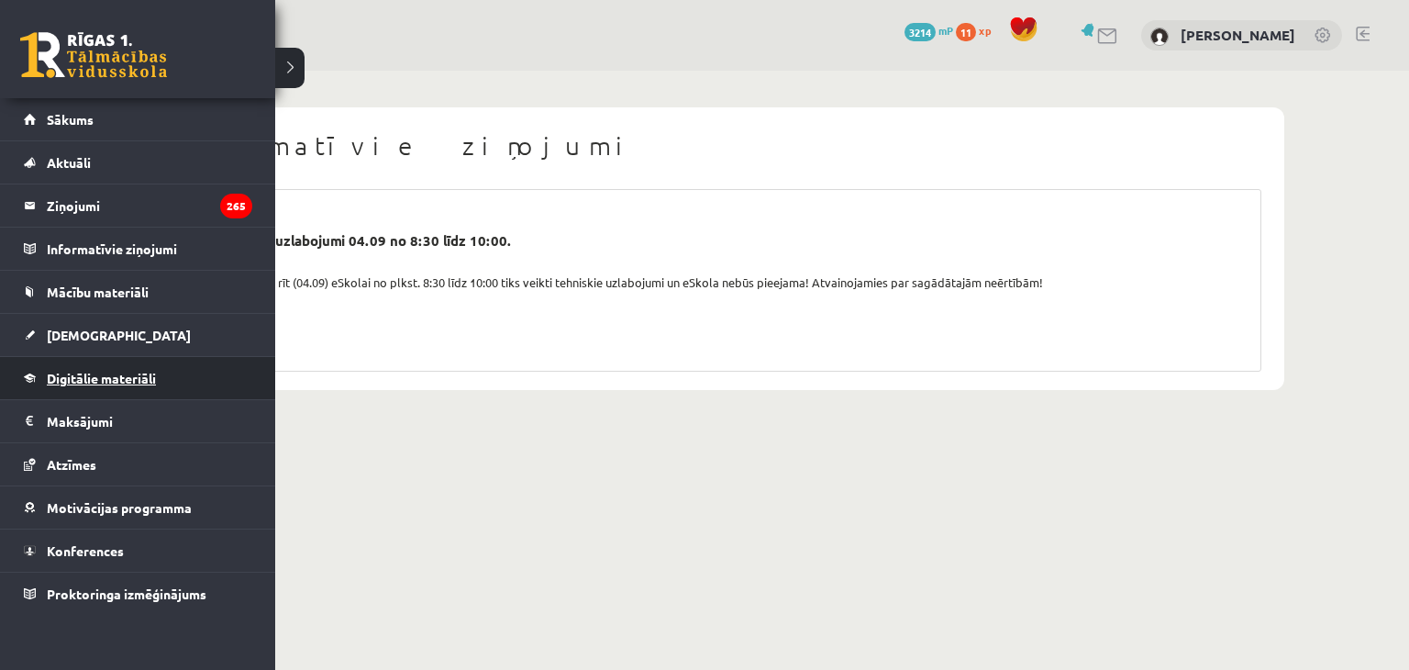  I want to click on h1: Informatīvie ziņojumi, so click(697, 146).